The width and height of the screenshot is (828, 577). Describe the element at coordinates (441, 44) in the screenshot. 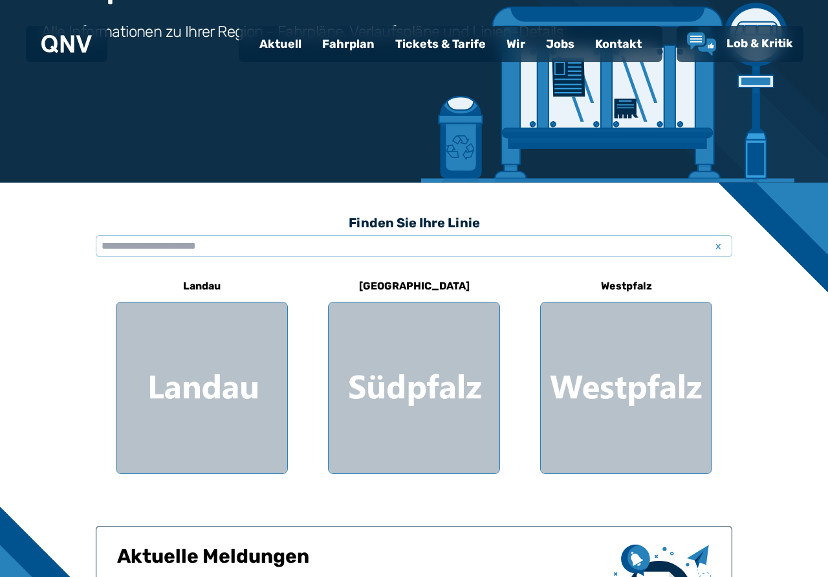

I see `div: Tickets & Tarife` at that location.